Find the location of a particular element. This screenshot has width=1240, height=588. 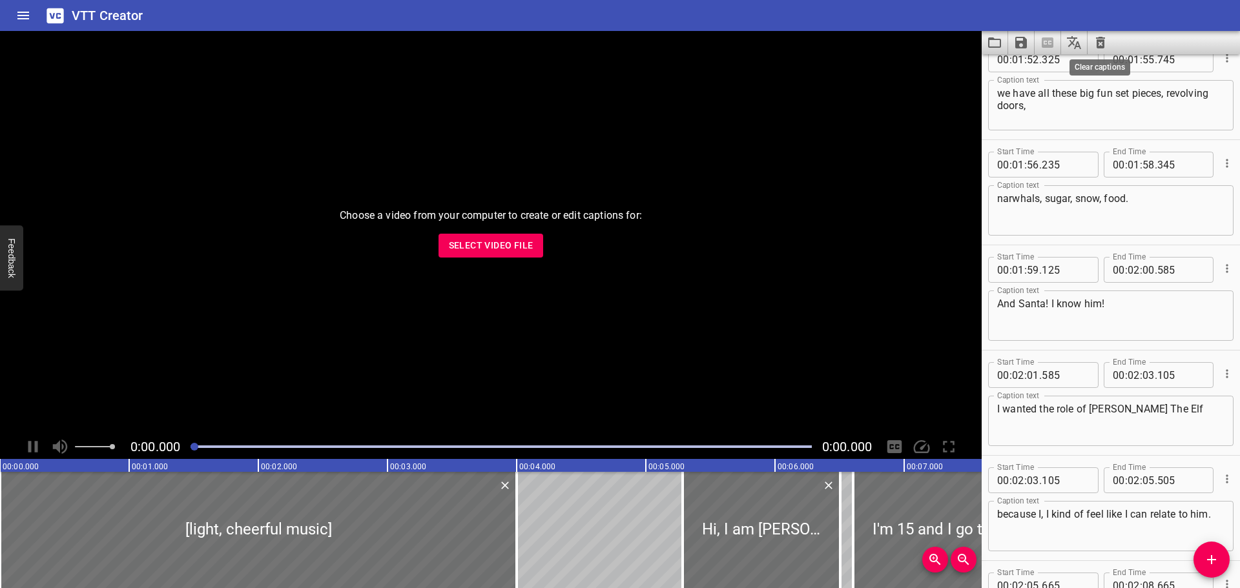

input: 125 is located at coordinates (1065, 270).